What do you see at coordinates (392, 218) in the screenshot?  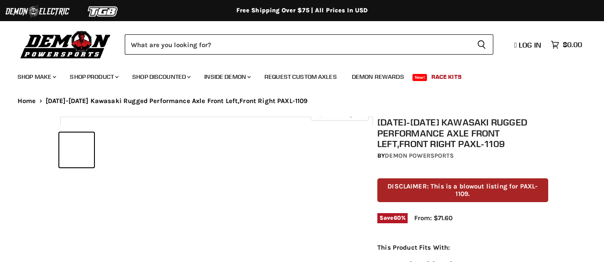 I see `span: Save %` at bounding box center [392, 218].